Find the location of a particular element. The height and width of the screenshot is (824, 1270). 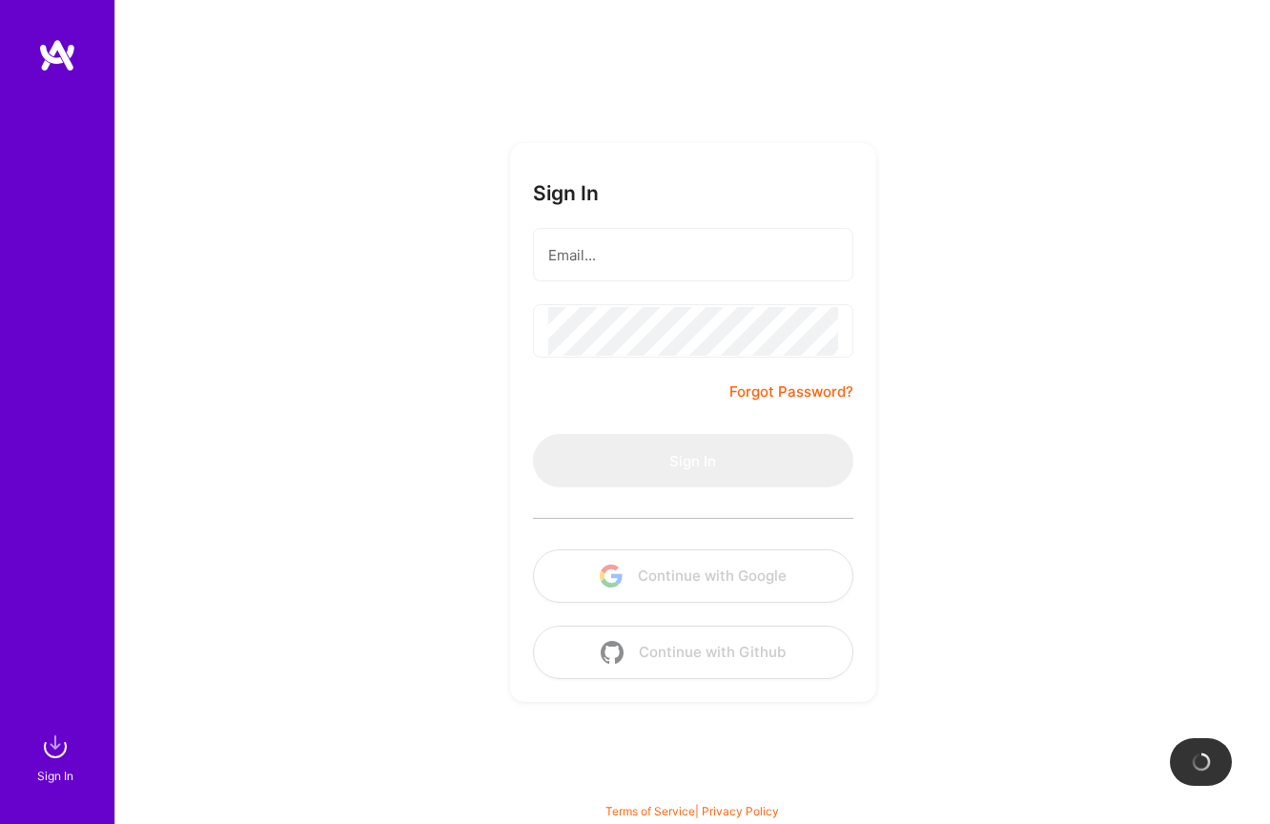

img: logo is located at coordinates (57, 55).